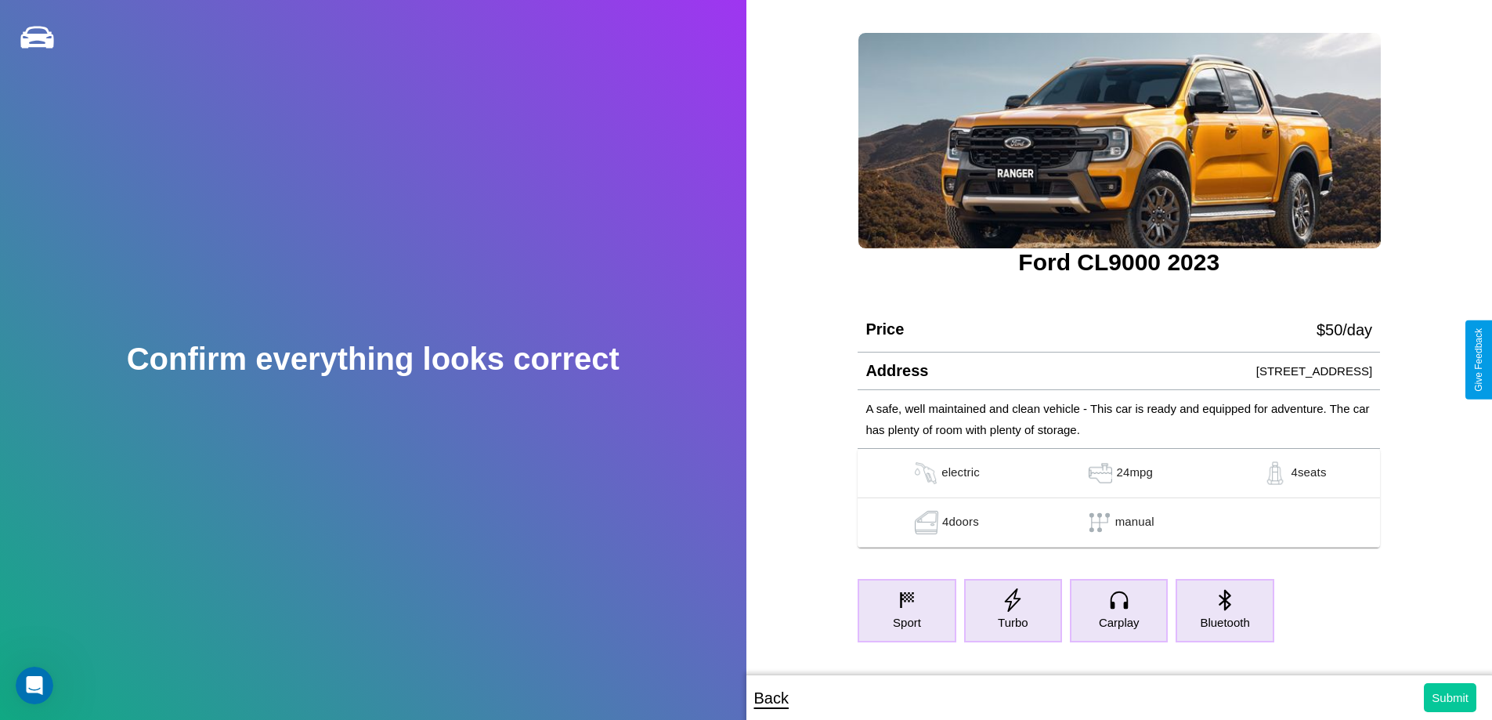 The width and height of the screenshot is (1492, 720). Describe the element at coordinates (1479, 359) in the screenshot. I see `div: Give Feedback` at that location.